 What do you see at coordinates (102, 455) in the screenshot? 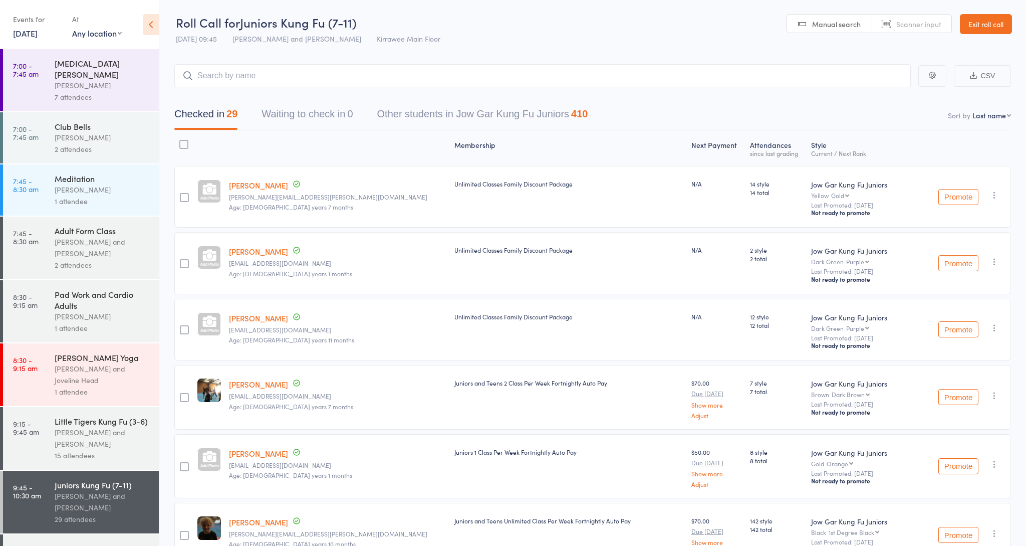
I see `div: 15 attendees` at bounding box center [102, 455].